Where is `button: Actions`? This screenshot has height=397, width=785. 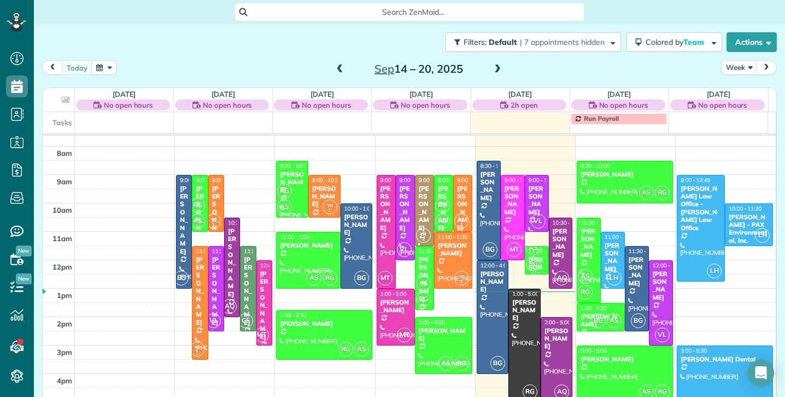 button: Actions is located at coordinates (752, 42).